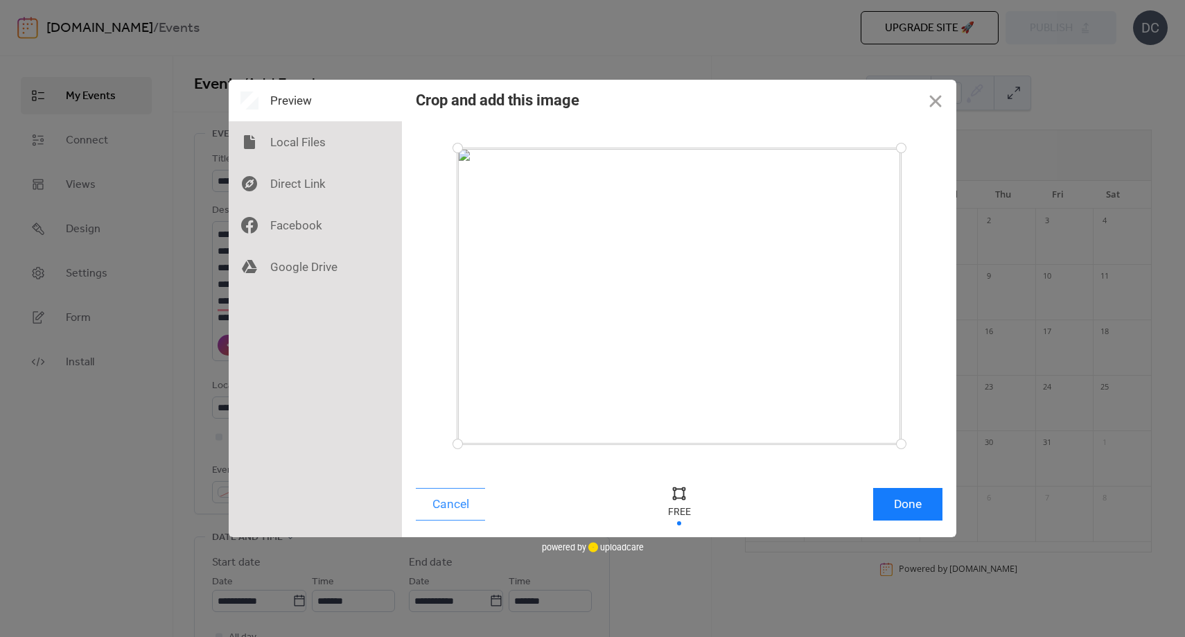 Image resolution: width=1185 pixels, height=637 pixels. What do you see at coordinates (498, 100) in the screenshot?
I see `div: Crop and add this image` at bounding box center [498, 100].